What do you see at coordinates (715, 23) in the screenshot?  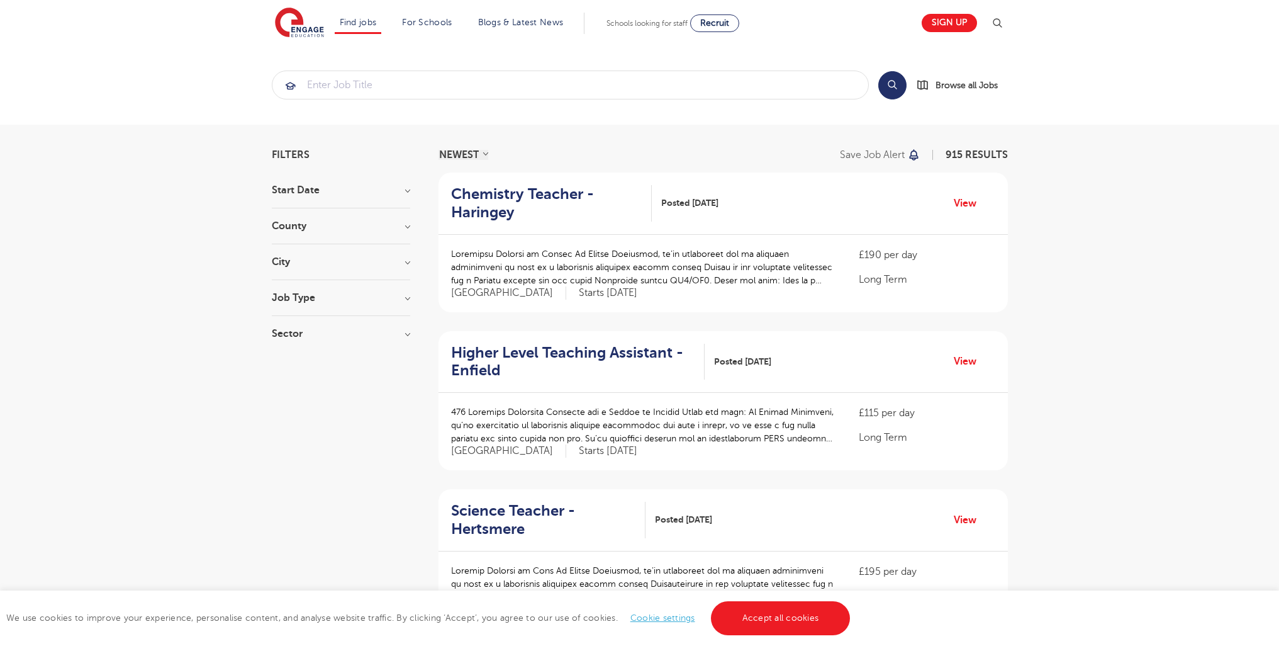 I see `span: Recruit` at bounding box center [715, 23].